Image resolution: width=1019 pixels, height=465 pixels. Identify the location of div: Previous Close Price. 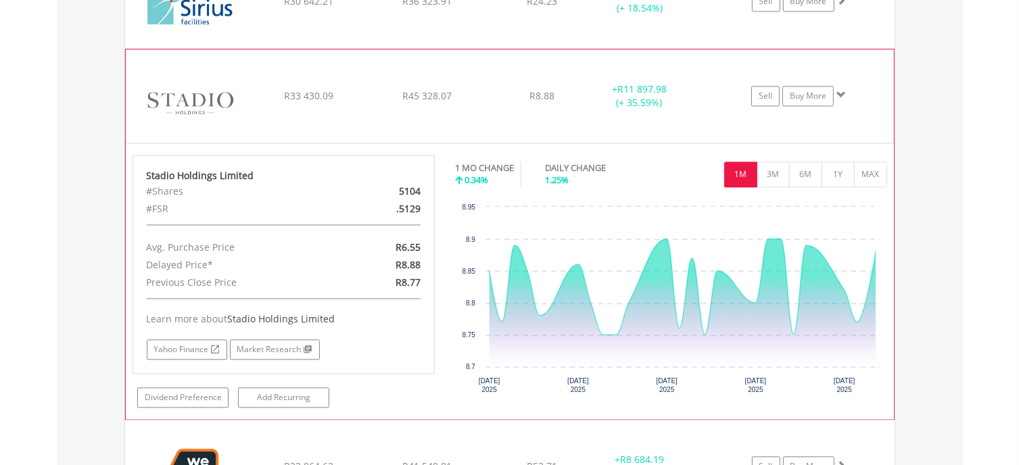
(235, 283).